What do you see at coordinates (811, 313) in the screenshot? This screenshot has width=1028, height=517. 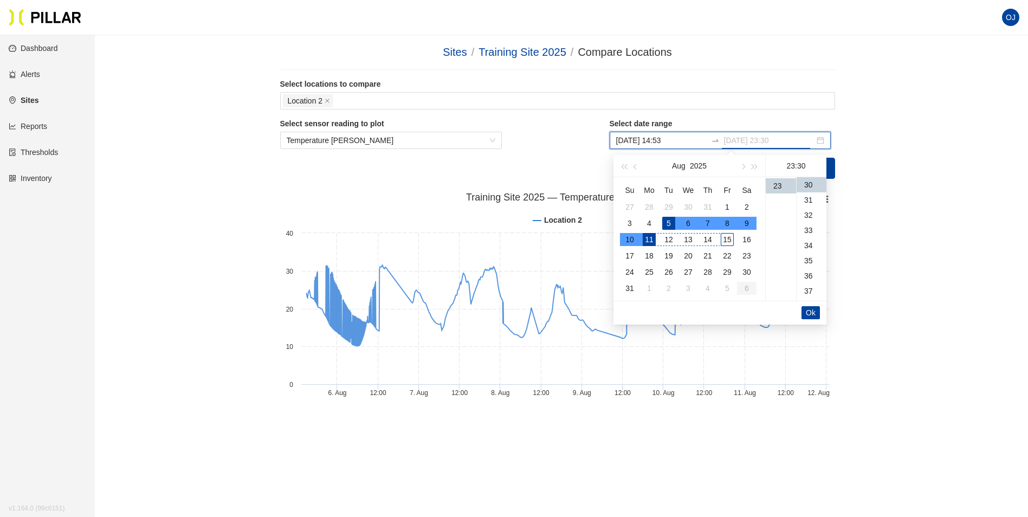 I see `span: Ok` at bounding box center [811, 313].